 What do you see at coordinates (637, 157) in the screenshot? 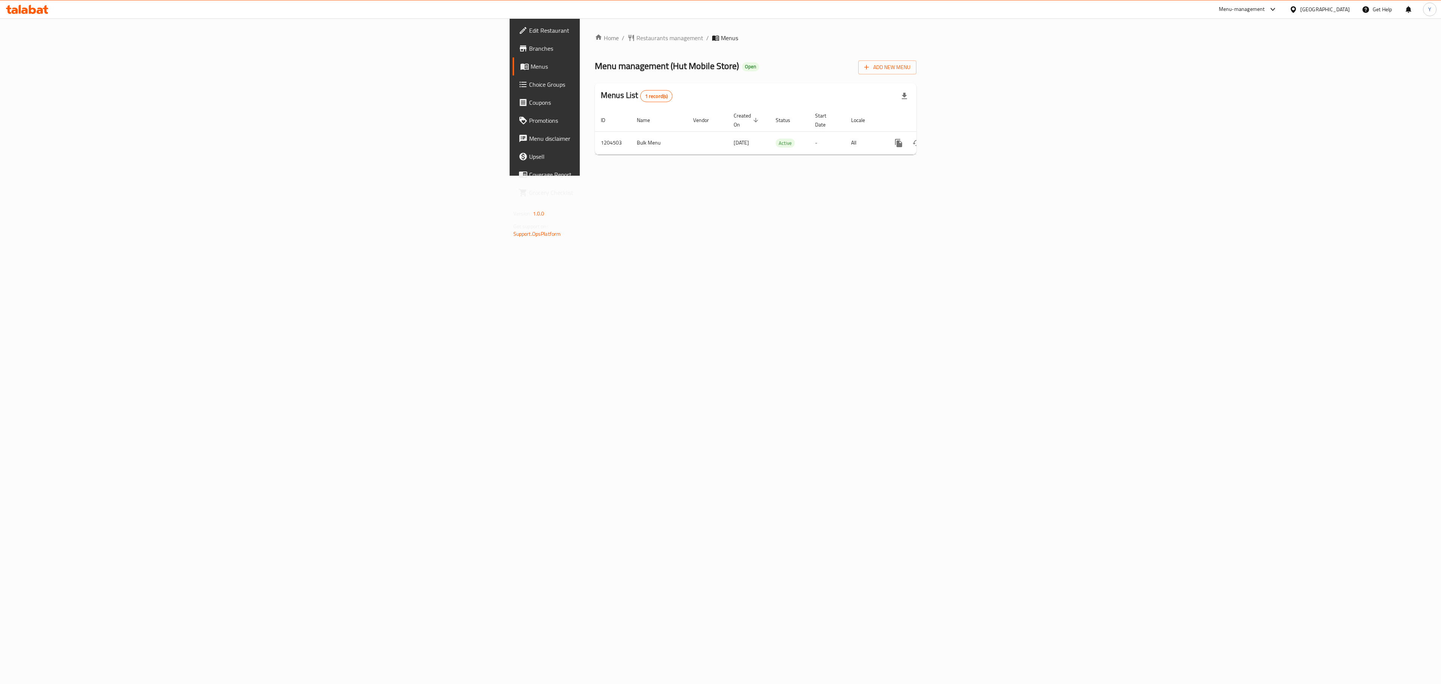
I see `span: Upsell` at bounding box center [637, 157].